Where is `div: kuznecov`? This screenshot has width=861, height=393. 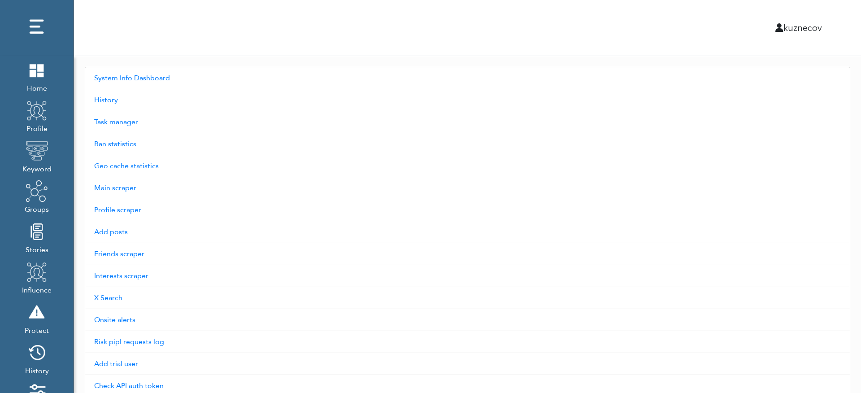 div: kuznecov is located at coordinates (638, 28).